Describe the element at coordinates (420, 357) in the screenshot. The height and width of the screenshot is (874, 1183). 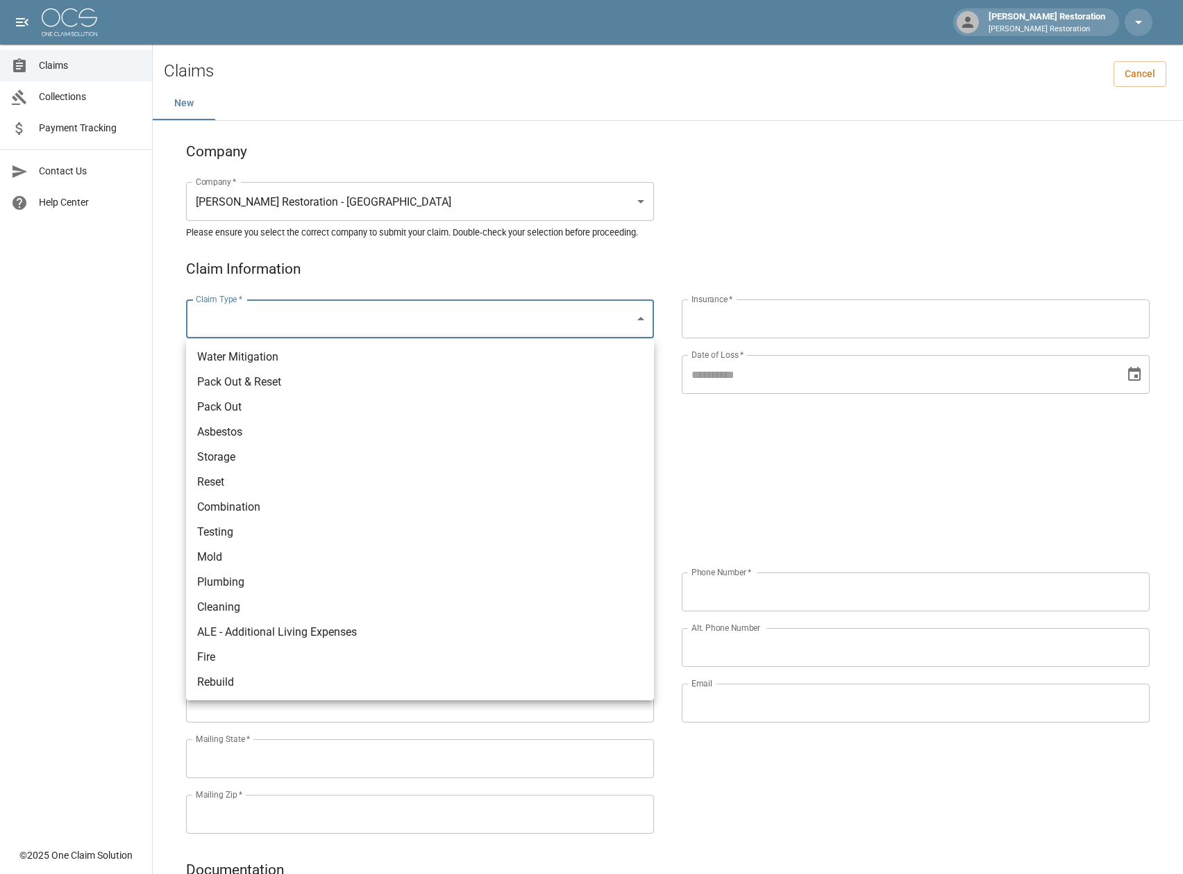
I see `li: Water Mitigation` at that location.